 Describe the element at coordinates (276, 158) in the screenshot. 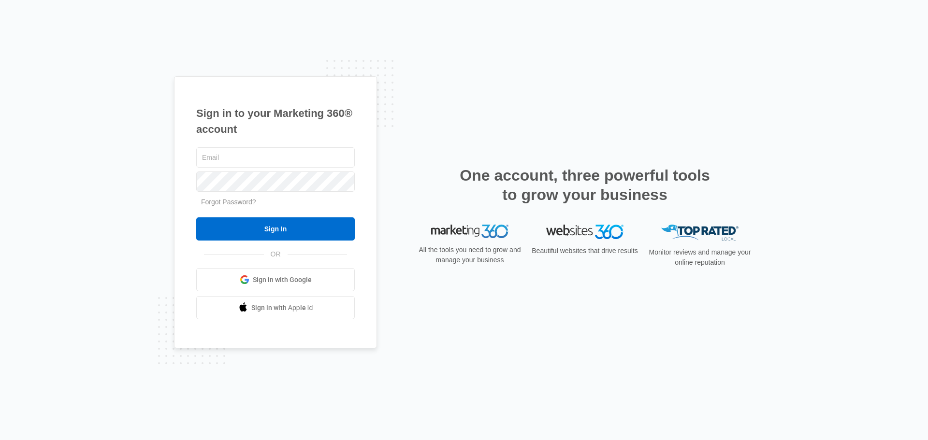

I see `input: Email` at that location.